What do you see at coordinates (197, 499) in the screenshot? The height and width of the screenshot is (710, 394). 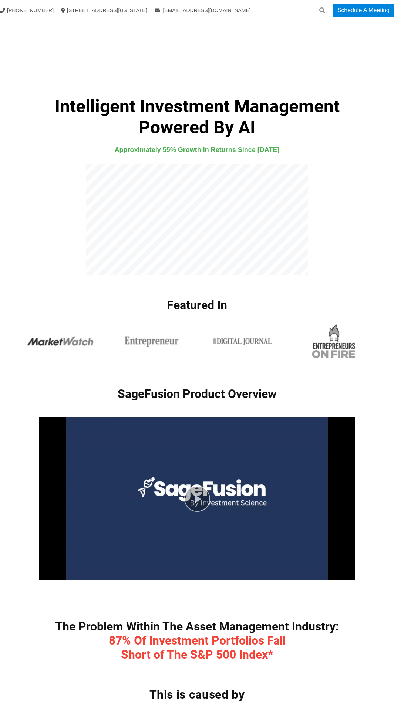 I see `div: play video` at bounding box center [197, 499].